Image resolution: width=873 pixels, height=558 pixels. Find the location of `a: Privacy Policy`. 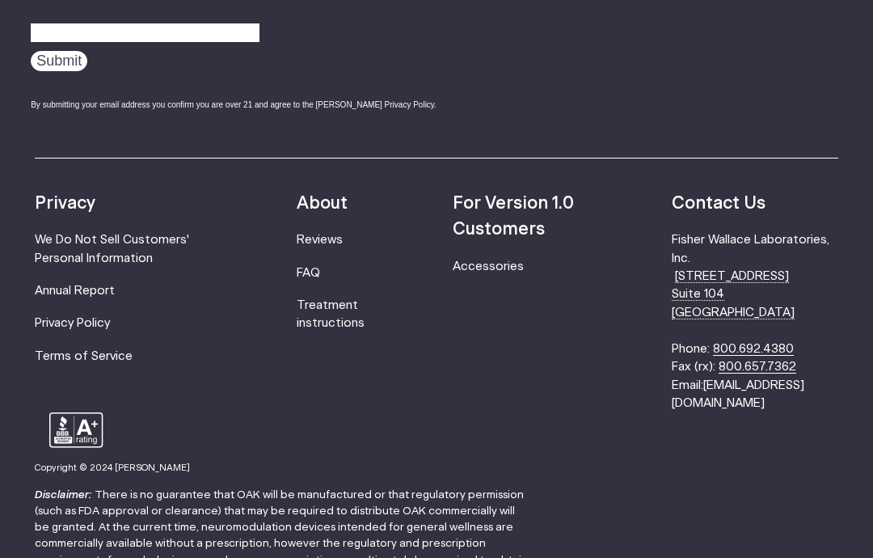

a: Privacy Policy is located at coordinates (72, 322).